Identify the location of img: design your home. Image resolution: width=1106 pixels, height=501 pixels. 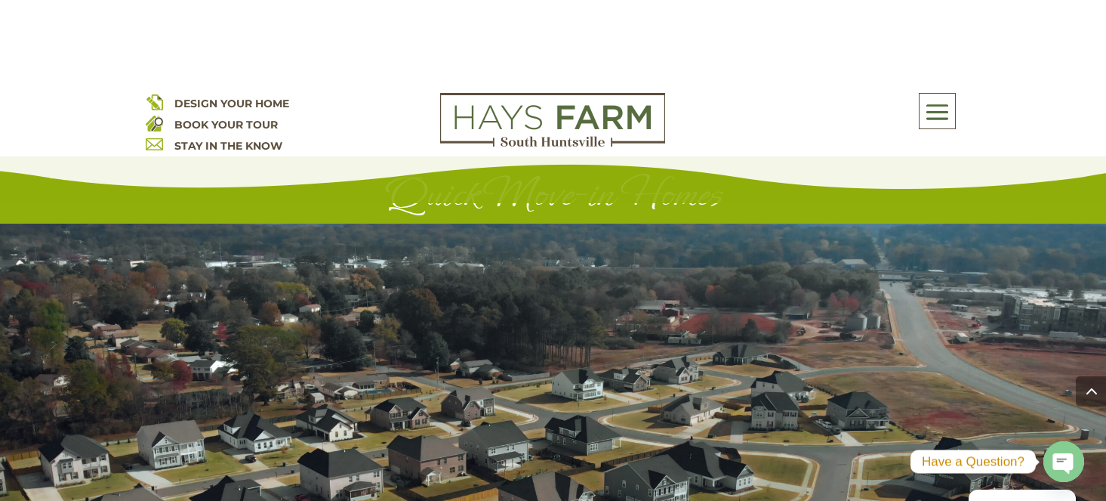
(154, 101).